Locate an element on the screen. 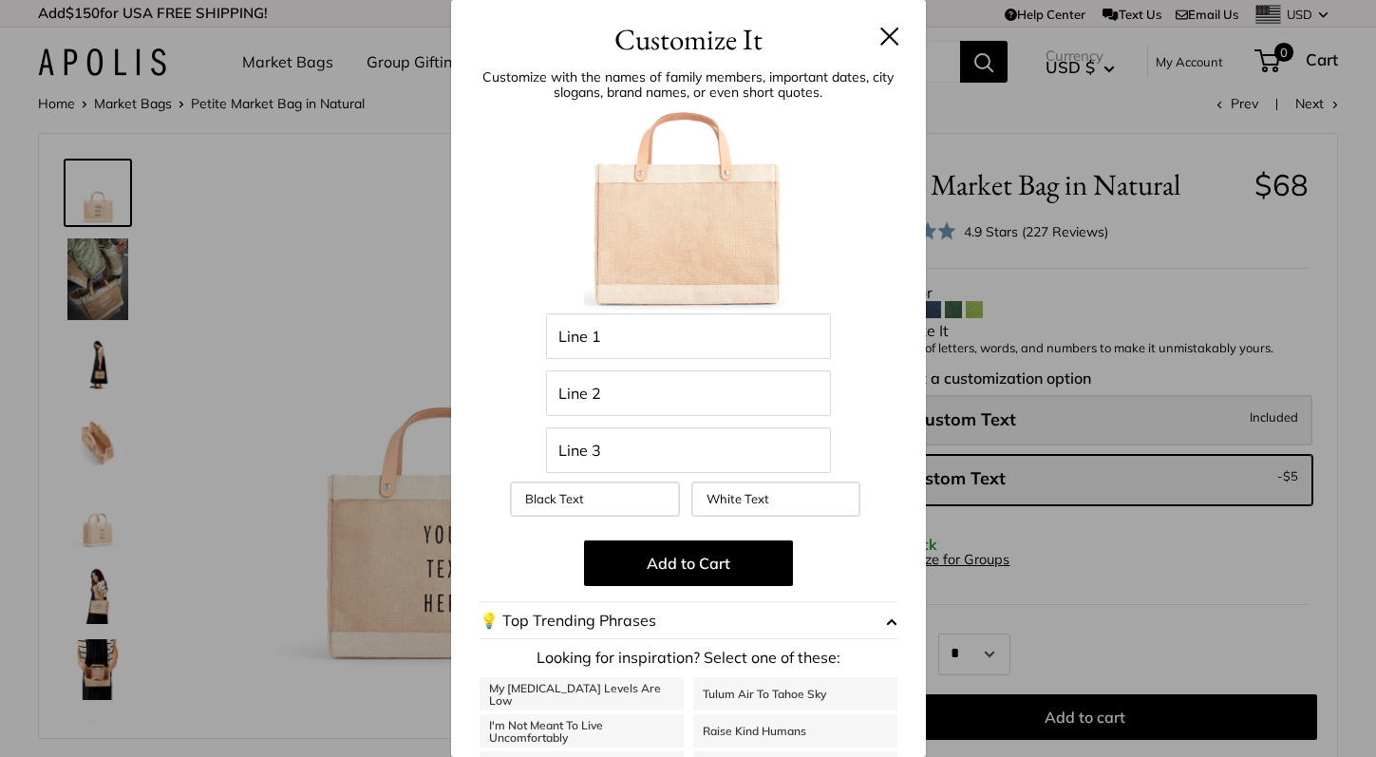 The image size is (1376, 757). label: Black Text is located at coordinates (595, 499).